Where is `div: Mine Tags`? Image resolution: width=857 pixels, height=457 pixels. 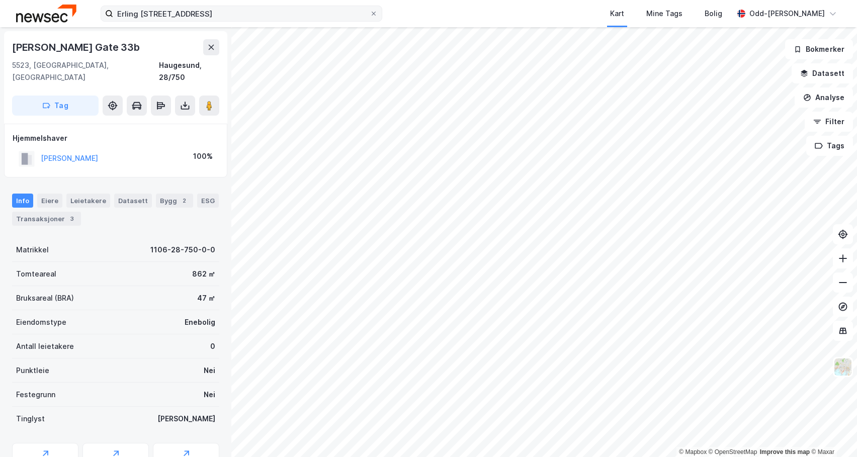 div: Mine Tags is located at coordinates (664, 14).